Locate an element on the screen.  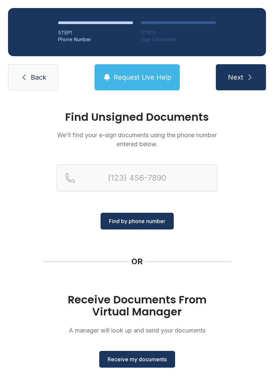
span: Receive my documents is located at coordinates (137, 360).